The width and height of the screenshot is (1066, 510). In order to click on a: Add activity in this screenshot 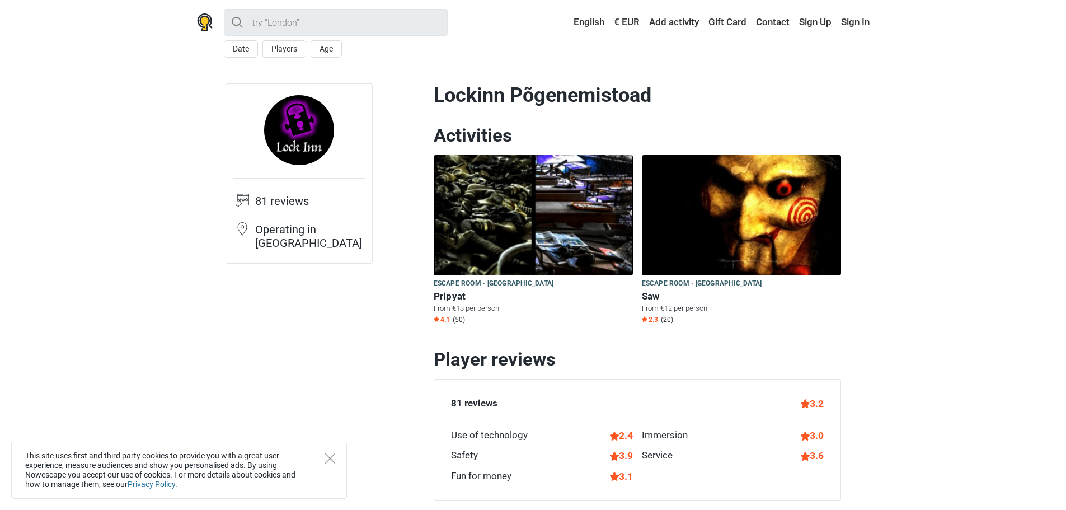, I will do `click(674, 22)`.